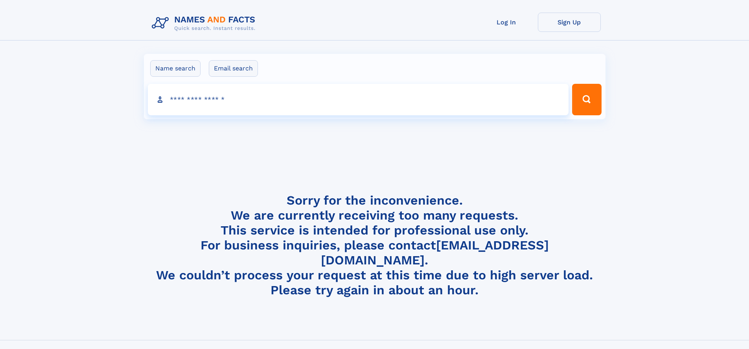 The image size is (749, 349). What do you see at coordinates (506, 22) in the screenshot?
I see `a: Log In` at bounding box center [506, 22].